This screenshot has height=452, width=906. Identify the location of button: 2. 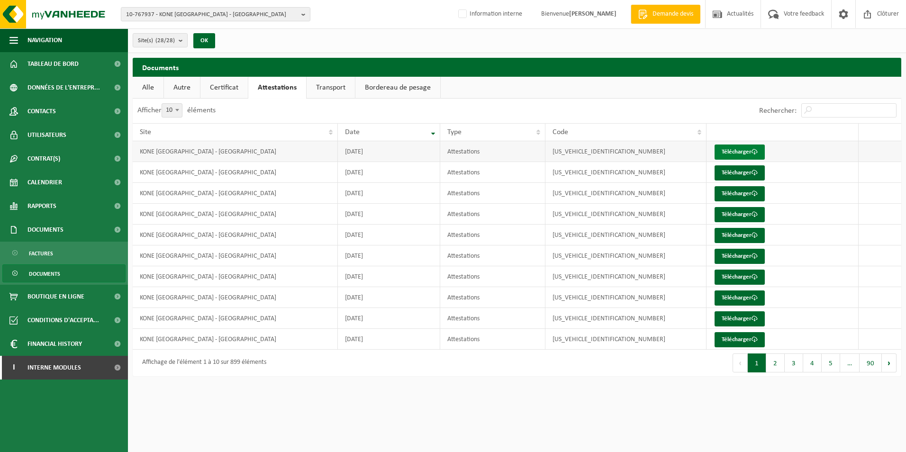
(775, 363).